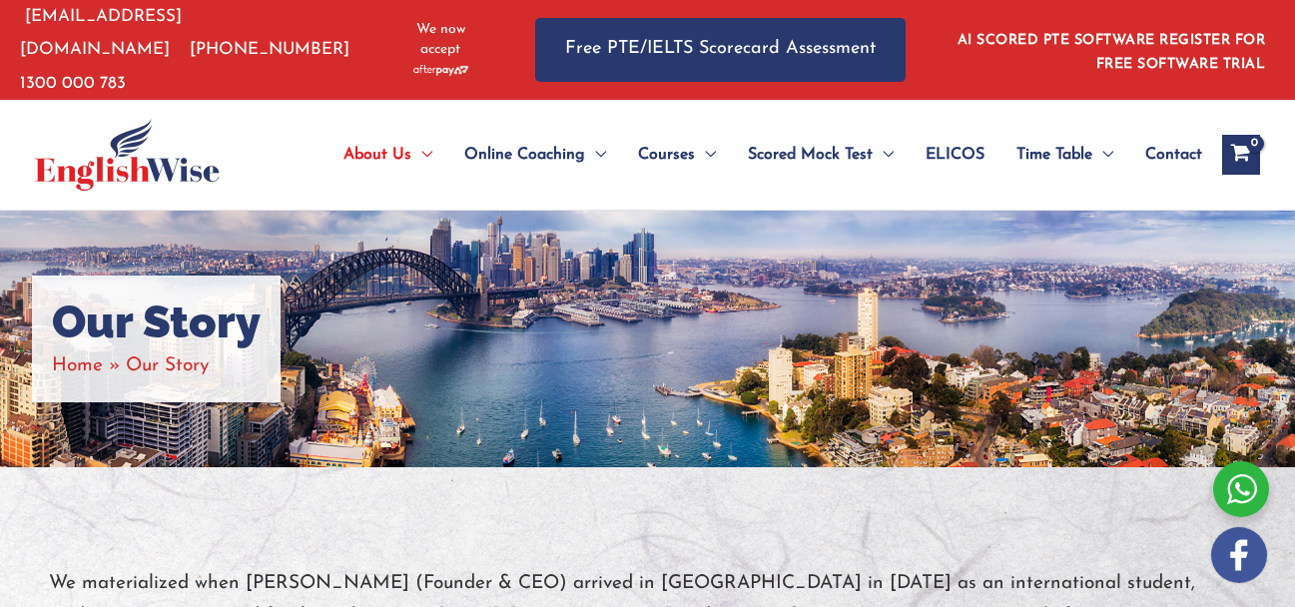 Image resolution: width=1295 pixels, height=607 pixels. What do you see at coordinates (156, 365) in the screenshot?
I see `nav: Breadcrumbs` at bounding box center [156, 365].